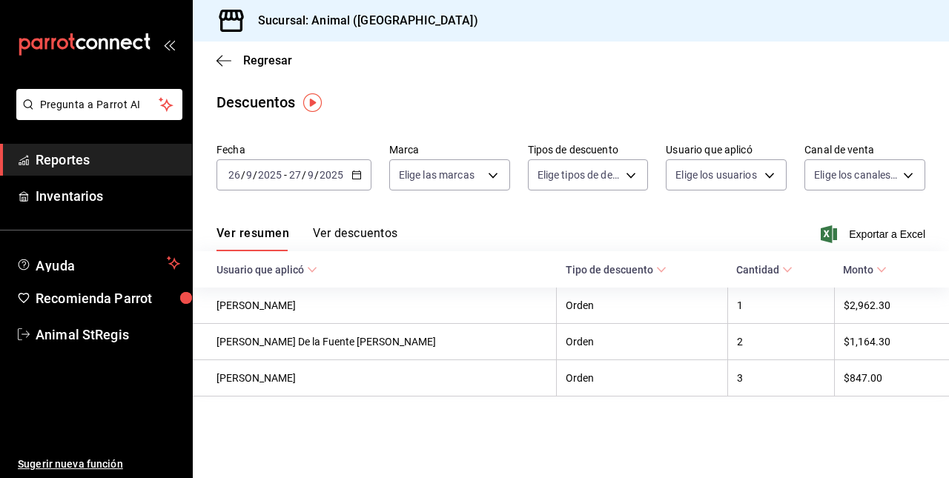  Describe the element at coordinates (437, 175) in the screenshot. I see `span: Elige las marcas` at that location.